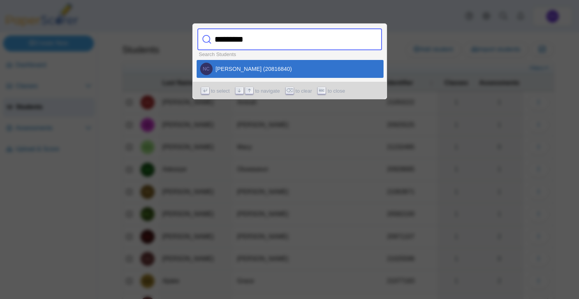 This screenshot has height=299, width=579. Describe the element at coordinates (206, 69) in the screenshot. I see `span: Nathaniel Choe` at that location.